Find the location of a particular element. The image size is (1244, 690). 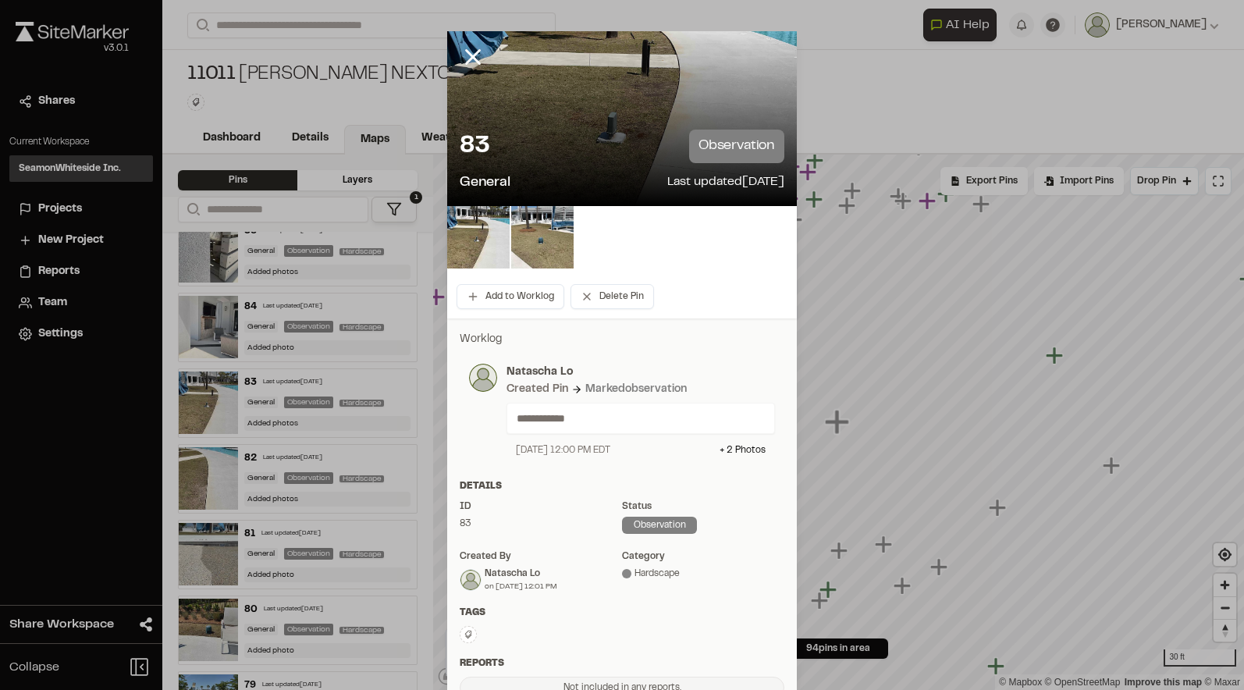

div: Created Pin is located at coordinates (537, 390).